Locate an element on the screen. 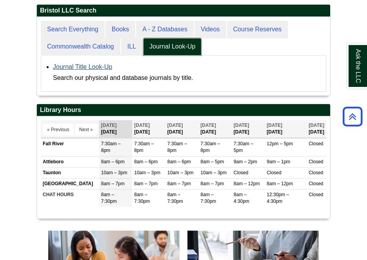  button: « Previous is located at coordinates (58, 130).